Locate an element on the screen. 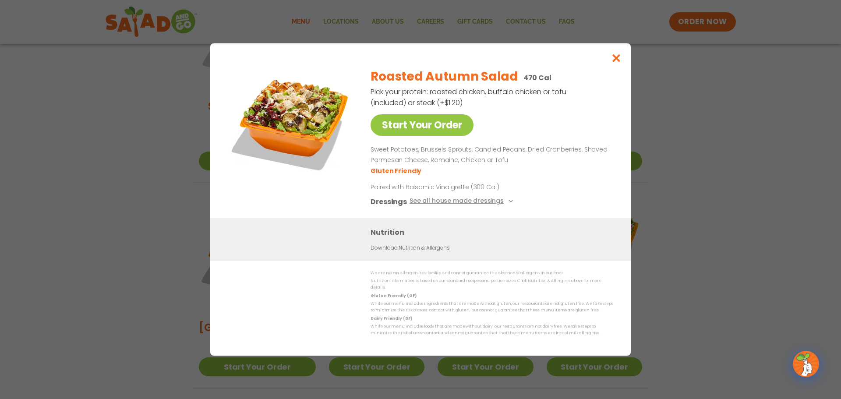 The height and width of the screenshot is (399, 841). p: Pick your protein: roasted chicken, buffalo chicken or tofu (included) or steak (+$1.20) is located at coordinates (469, 97).